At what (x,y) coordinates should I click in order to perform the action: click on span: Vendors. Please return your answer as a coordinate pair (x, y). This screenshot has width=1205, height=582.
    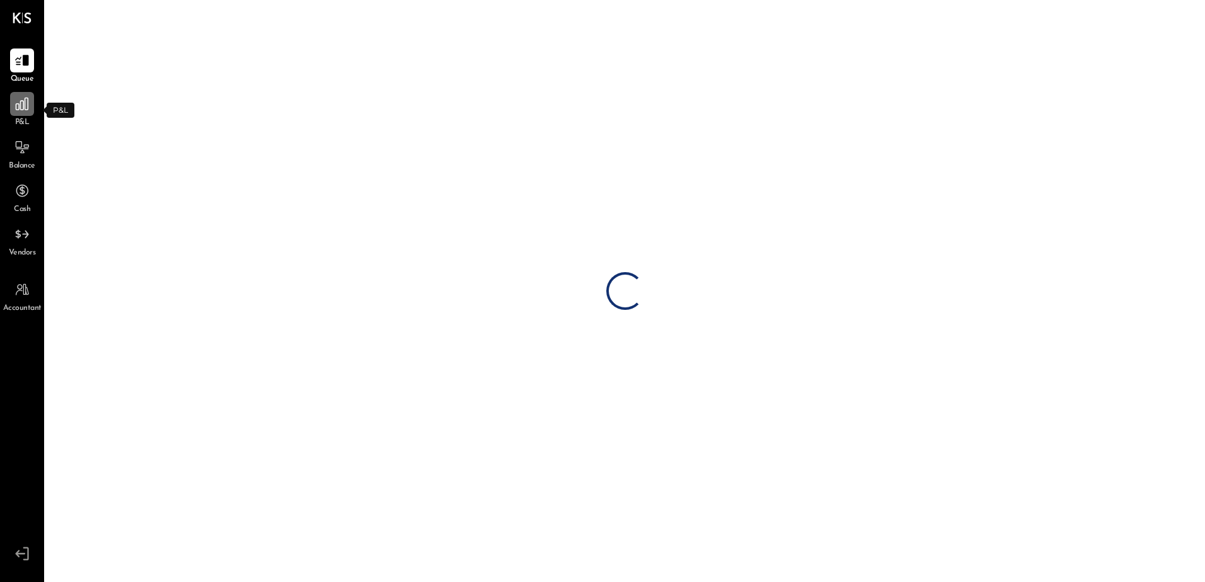
    Looking at the image, I should click on (22, 253).